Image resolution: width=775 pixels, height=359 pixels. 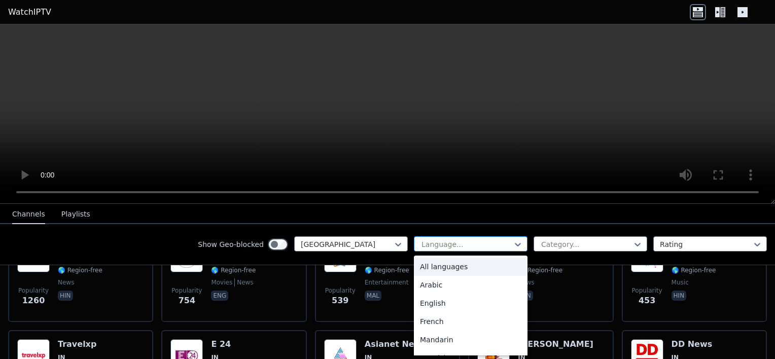 I want to click on p: eng, so click(x=220, y=296).